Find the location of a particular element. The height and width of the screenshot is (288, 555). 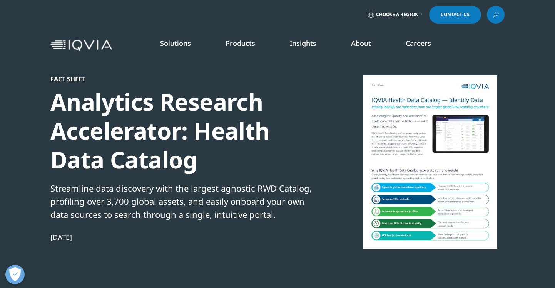

div: Streamline data discovery with the largest agnostic RWD Catalog, profiling over 3,700 global asse... is located at coordinates (183, 201).